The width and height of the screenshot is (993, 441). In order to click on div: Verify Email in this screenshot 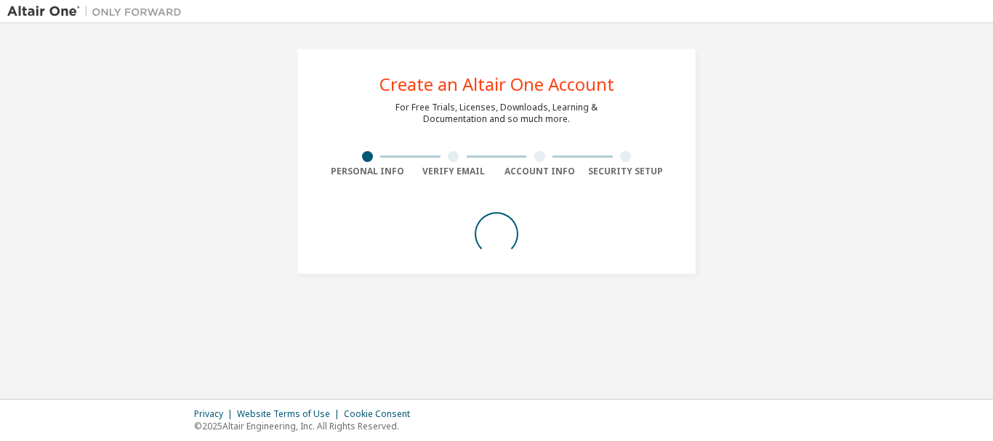, I will do `click(454, 172)`.